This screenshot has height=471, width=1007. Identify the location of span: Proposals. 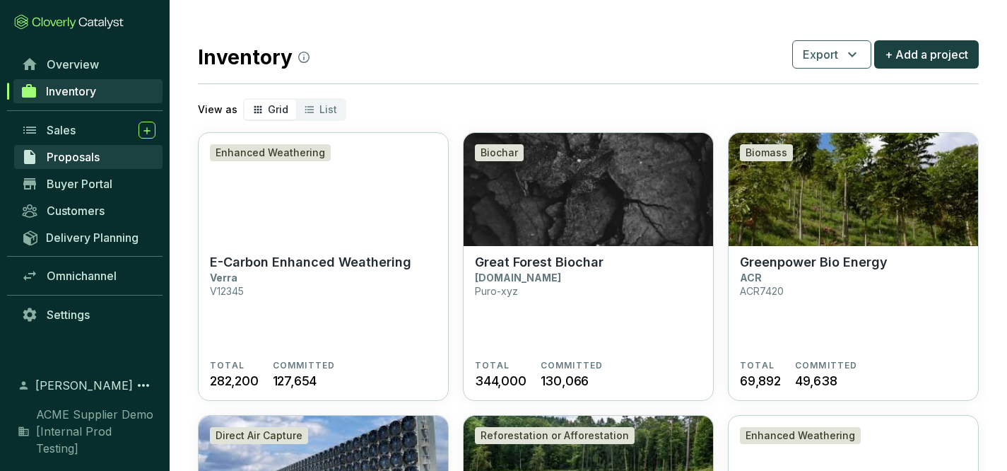
(73, 157).